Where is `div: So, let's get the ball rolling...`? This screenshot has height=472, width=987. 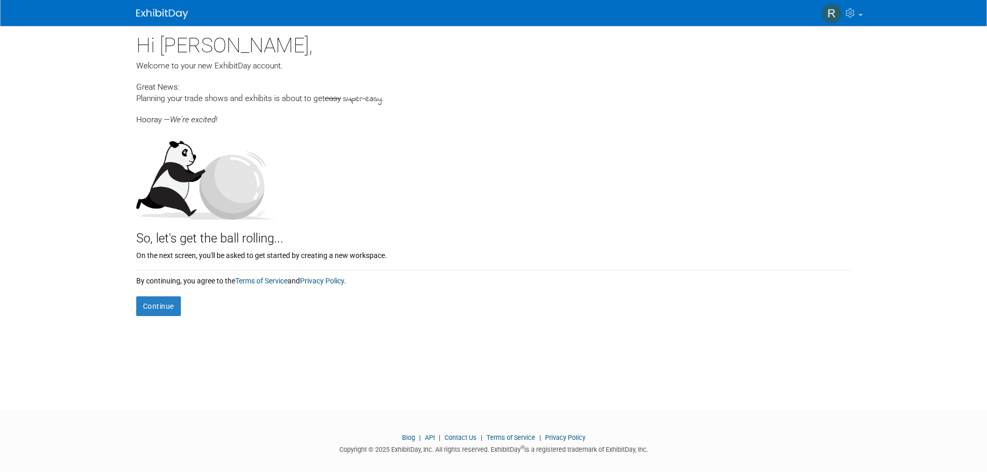 div: So, let's get the ball rolling... is located at coordinates (494, 234).